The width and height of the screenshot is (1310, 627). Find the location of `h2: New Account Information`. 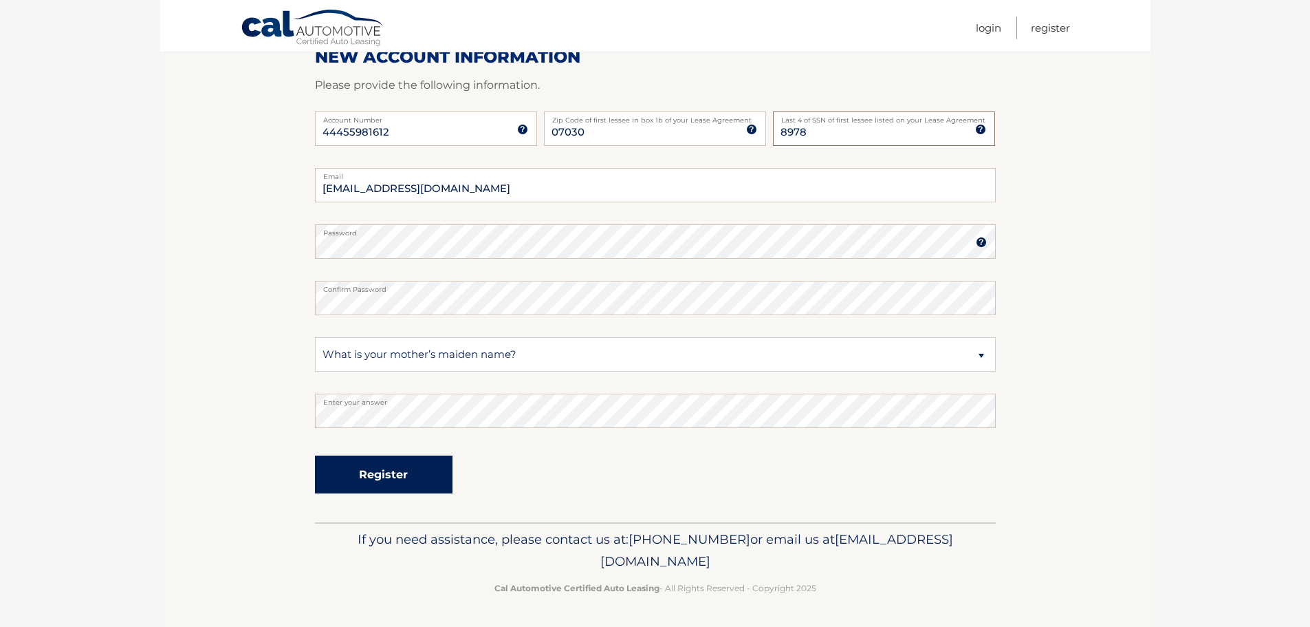

h2: New Account Information is located at coordinates (656, 57).